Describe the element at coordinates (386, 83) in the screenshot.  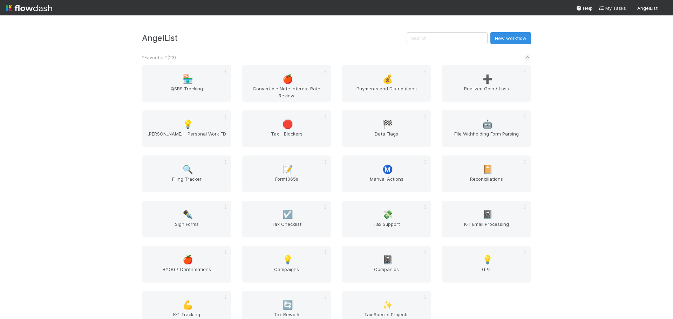
I see `a: 💰Payments and Distributions` at that location.